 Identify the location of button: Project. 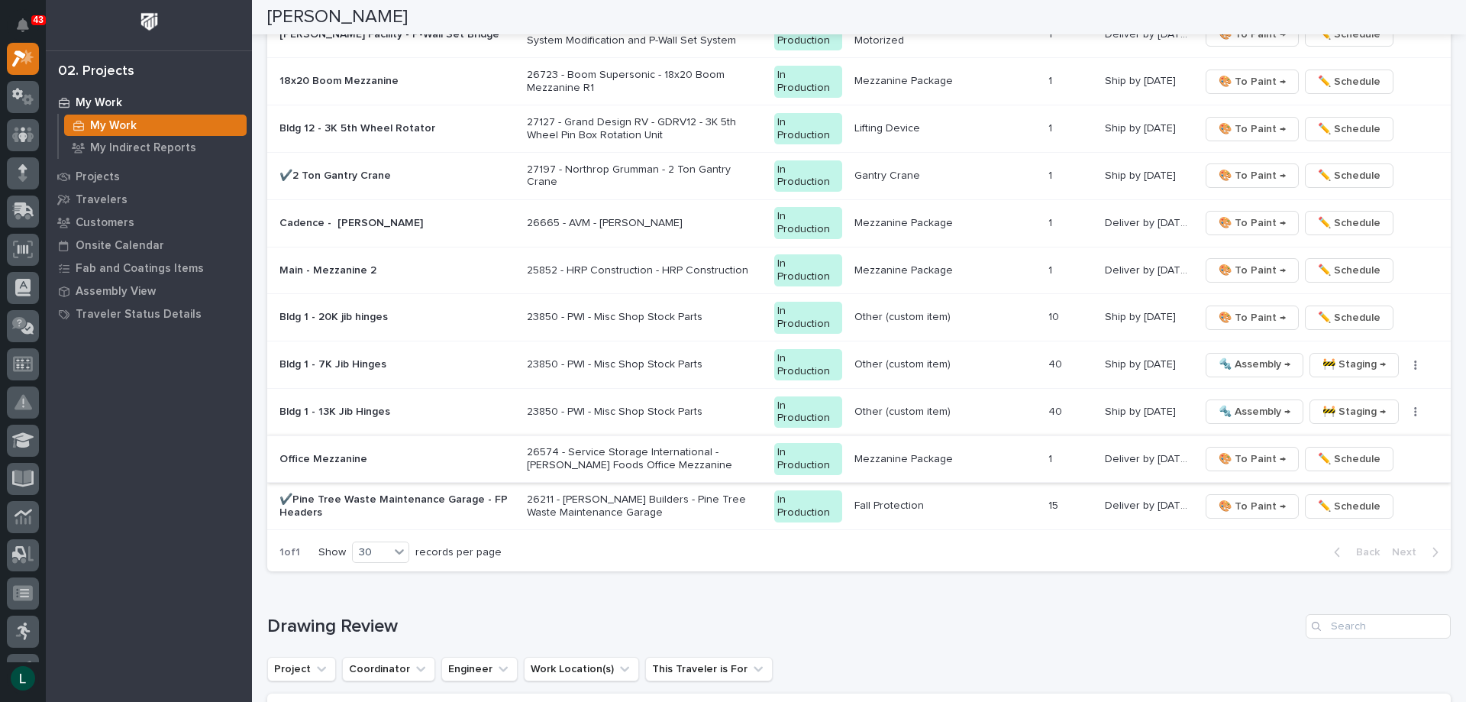
(302, 669).